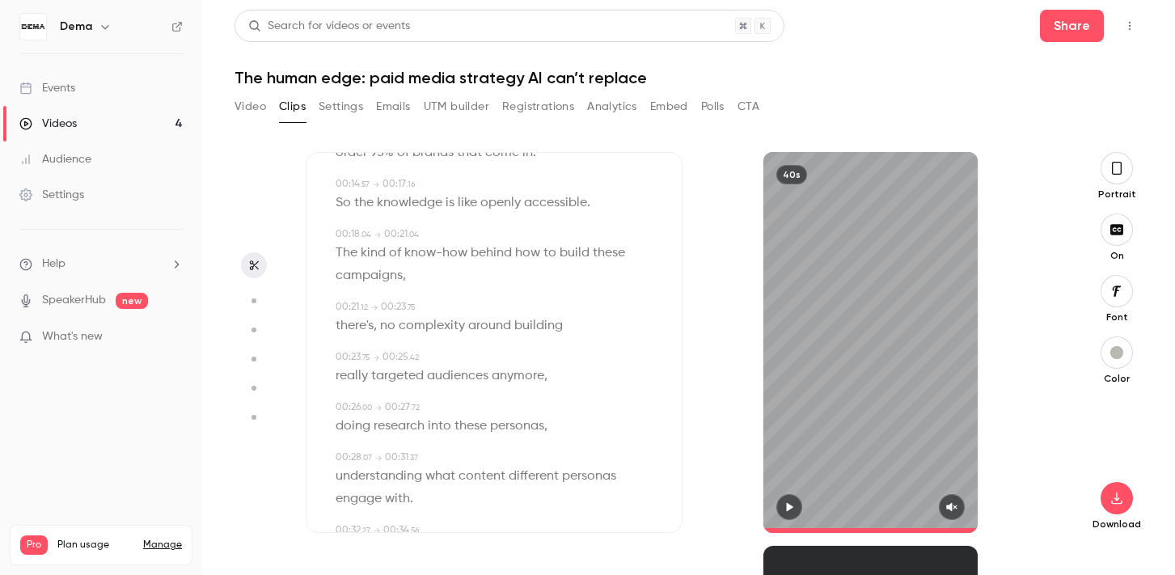  What do you see at coordinates (518, 376) in the screenshot?
I see `span: anymore` at bounding box center [518, 376].